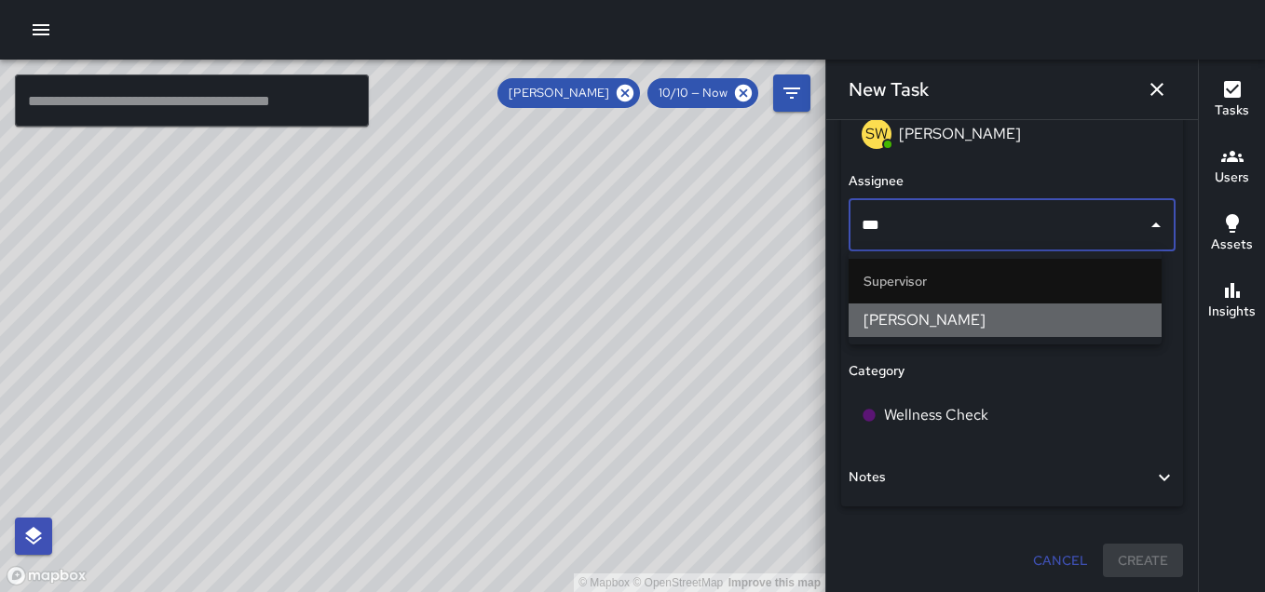  Describe the element at coordinates (867, 478) in the screenshot. I see `h6: Notes` at that location.